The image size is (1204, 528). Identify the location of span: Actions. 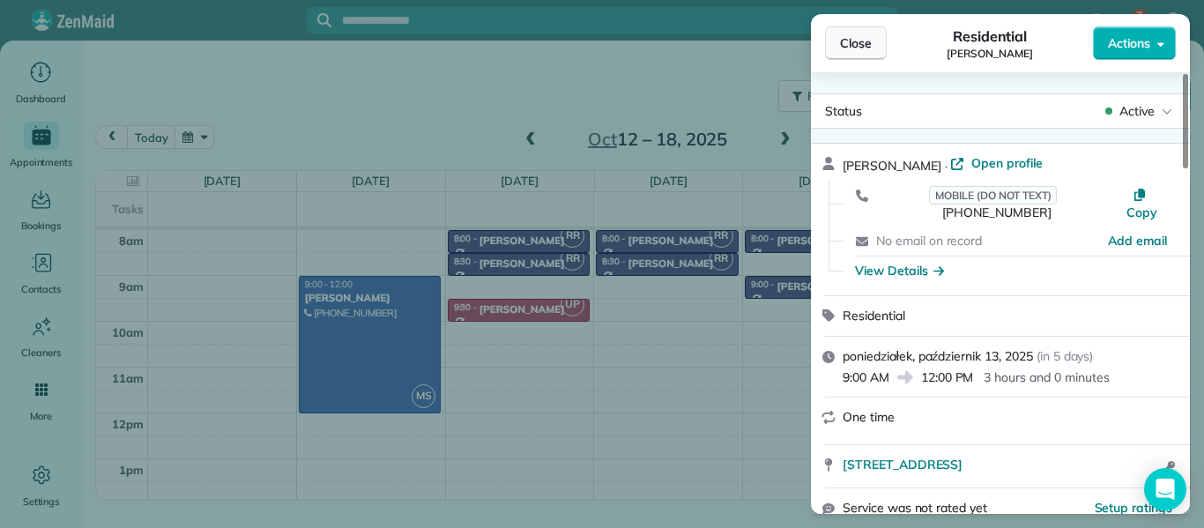
(1129, 43).